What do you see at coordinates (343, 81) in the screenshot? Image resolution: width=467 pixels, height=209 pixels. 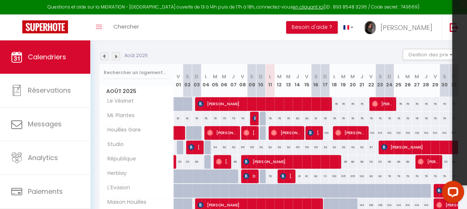 I see `th: 19` at bounding box center [343, 81].